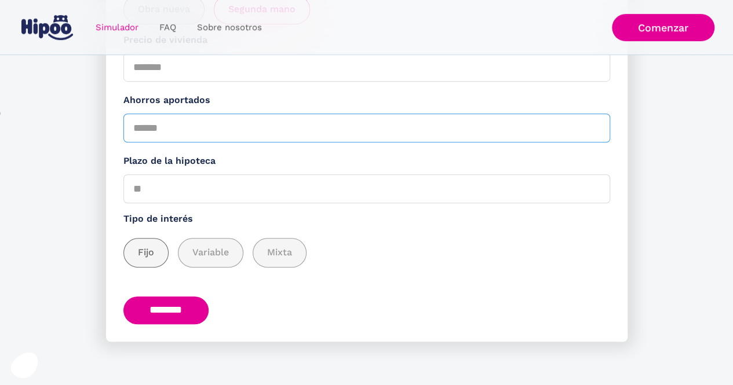 The width and height of the screenshot is (733, 385). Describe the element at coordinates (117, 27) in the screenshot. I see `a: Simulador` at that location.